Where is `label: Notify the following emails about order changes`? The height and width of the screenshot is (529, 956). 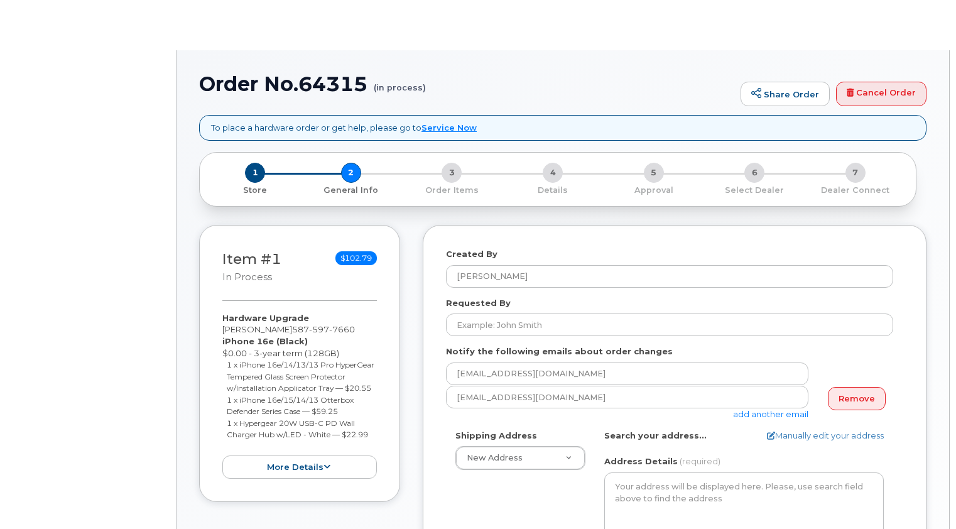 label: Notify the following emails about order changes is located at coordinates (559, 351).